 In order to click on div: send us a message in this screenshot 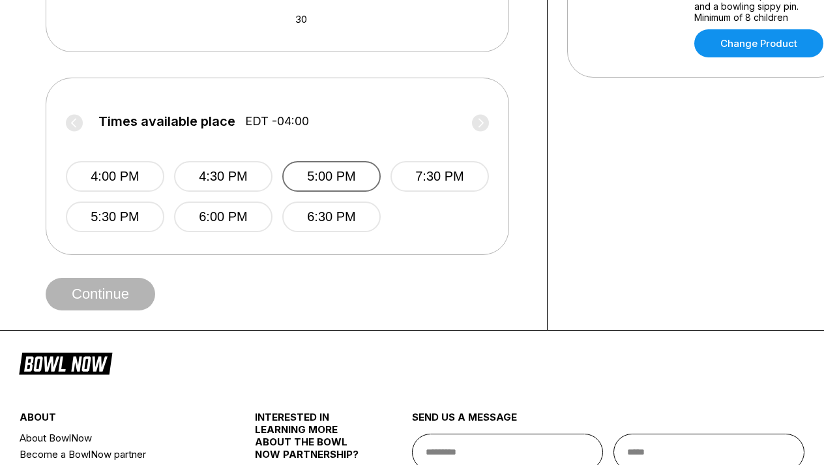, I will do `click(608, 422)`.